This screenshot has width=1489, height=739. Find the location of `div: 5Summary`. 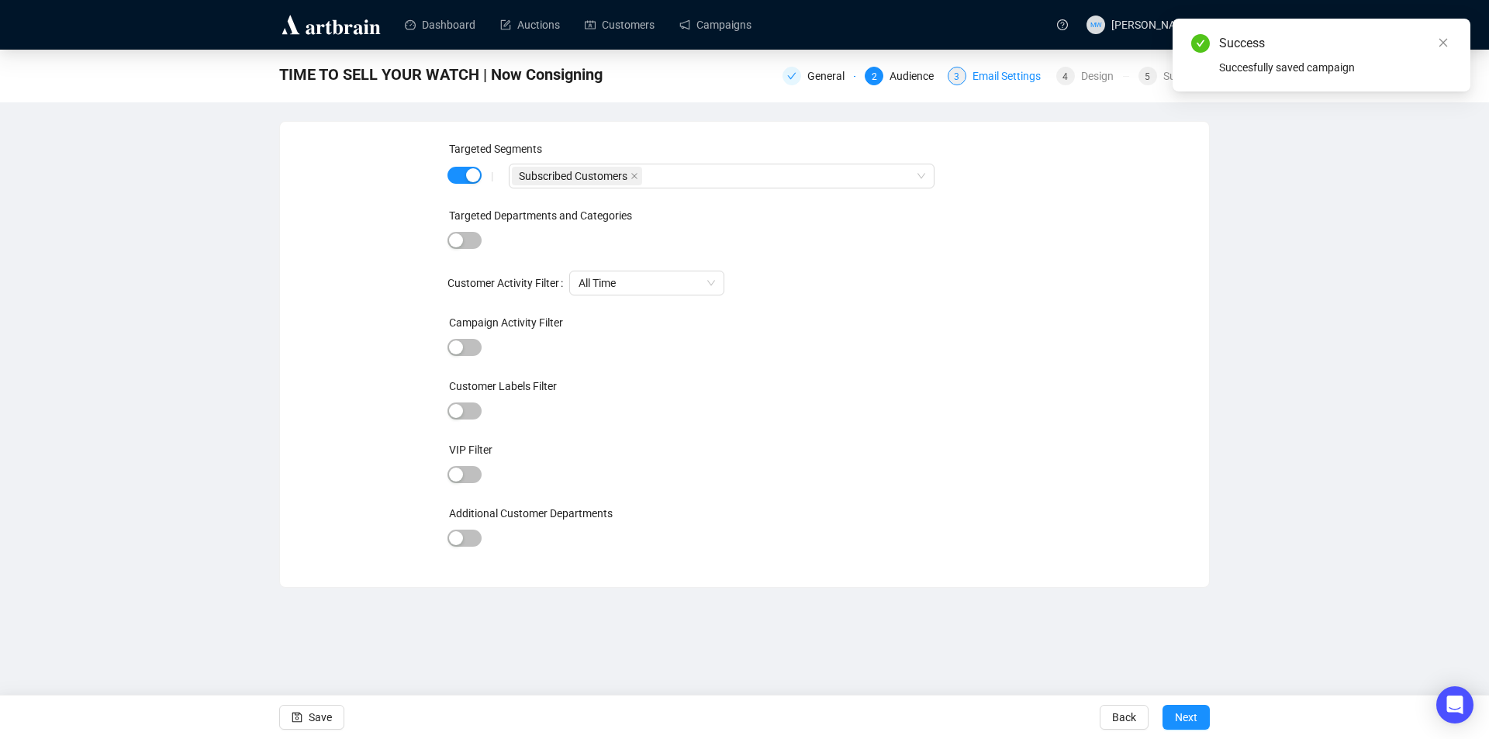

div: 5Summary is located at coordinates (1174, 76).